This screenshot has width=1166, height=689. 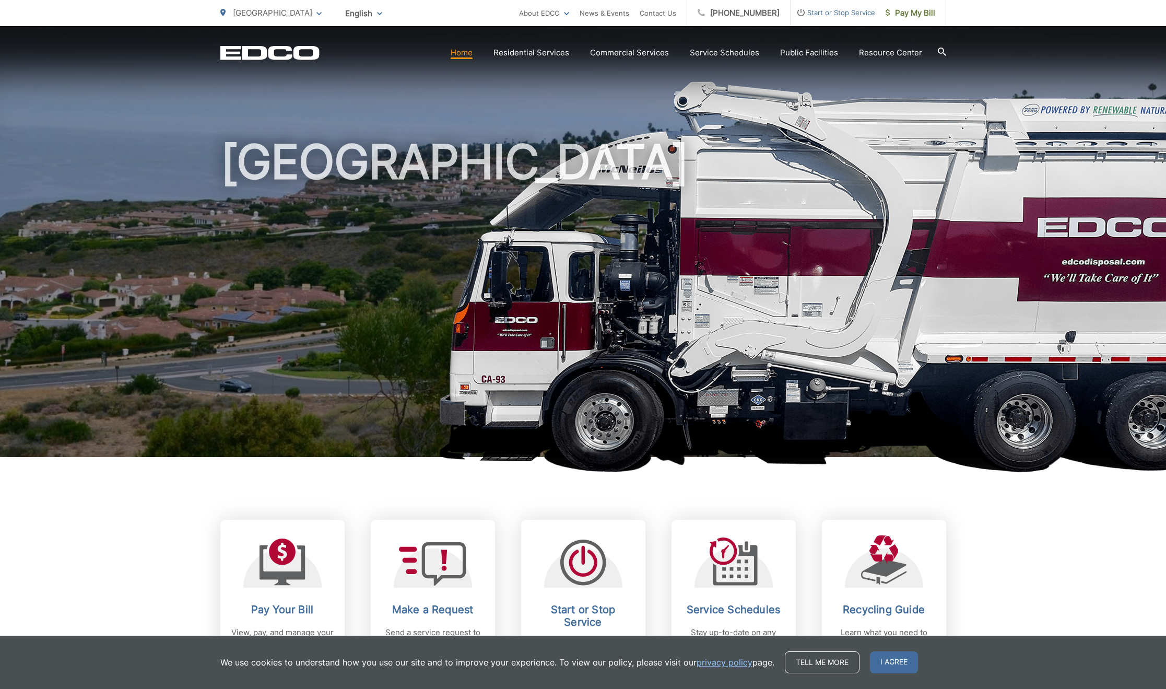 What do you see at coordinates (724, 662) in the screenshot?
I see `a: privacy policy` at bounding box center [724, 662].